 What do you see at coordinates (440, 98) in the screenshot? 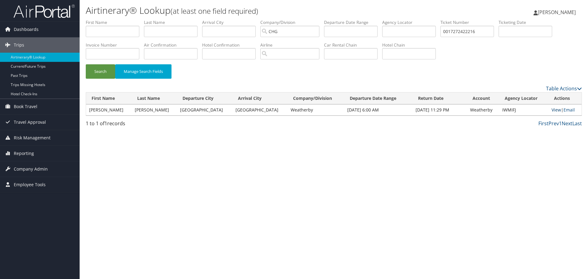
I see `th: Return Date: activate to sort column ascending` at bounding box center [440, 98].